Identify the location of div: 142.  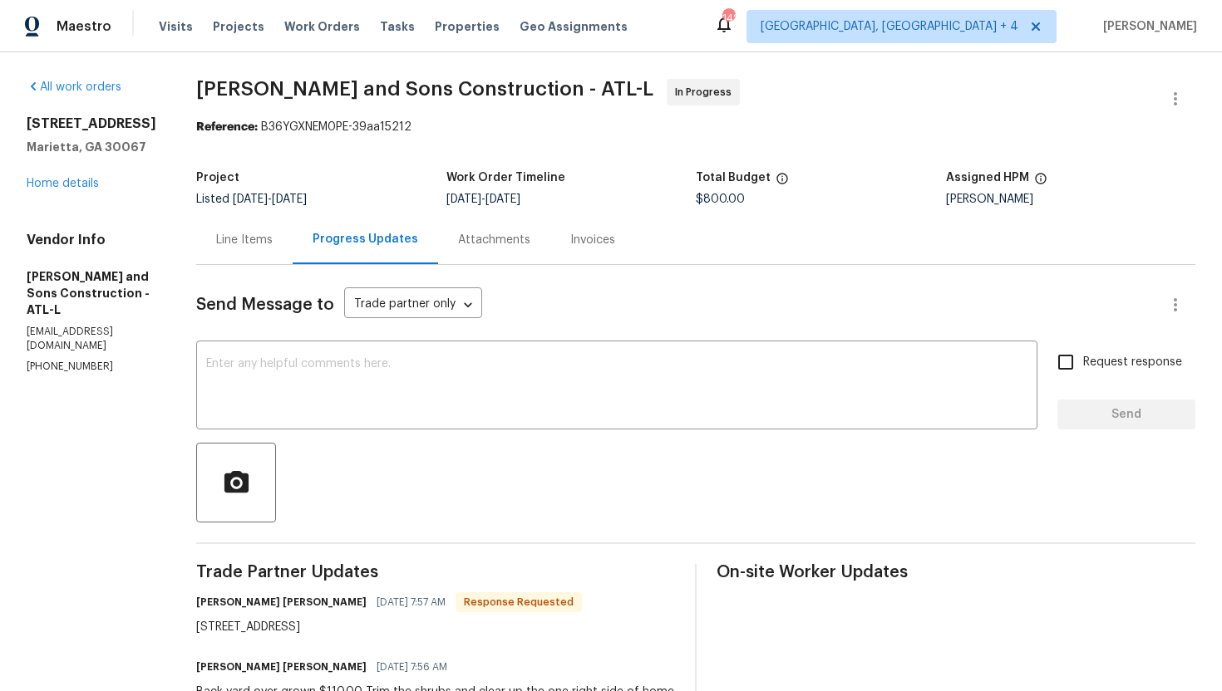
(728, 18).